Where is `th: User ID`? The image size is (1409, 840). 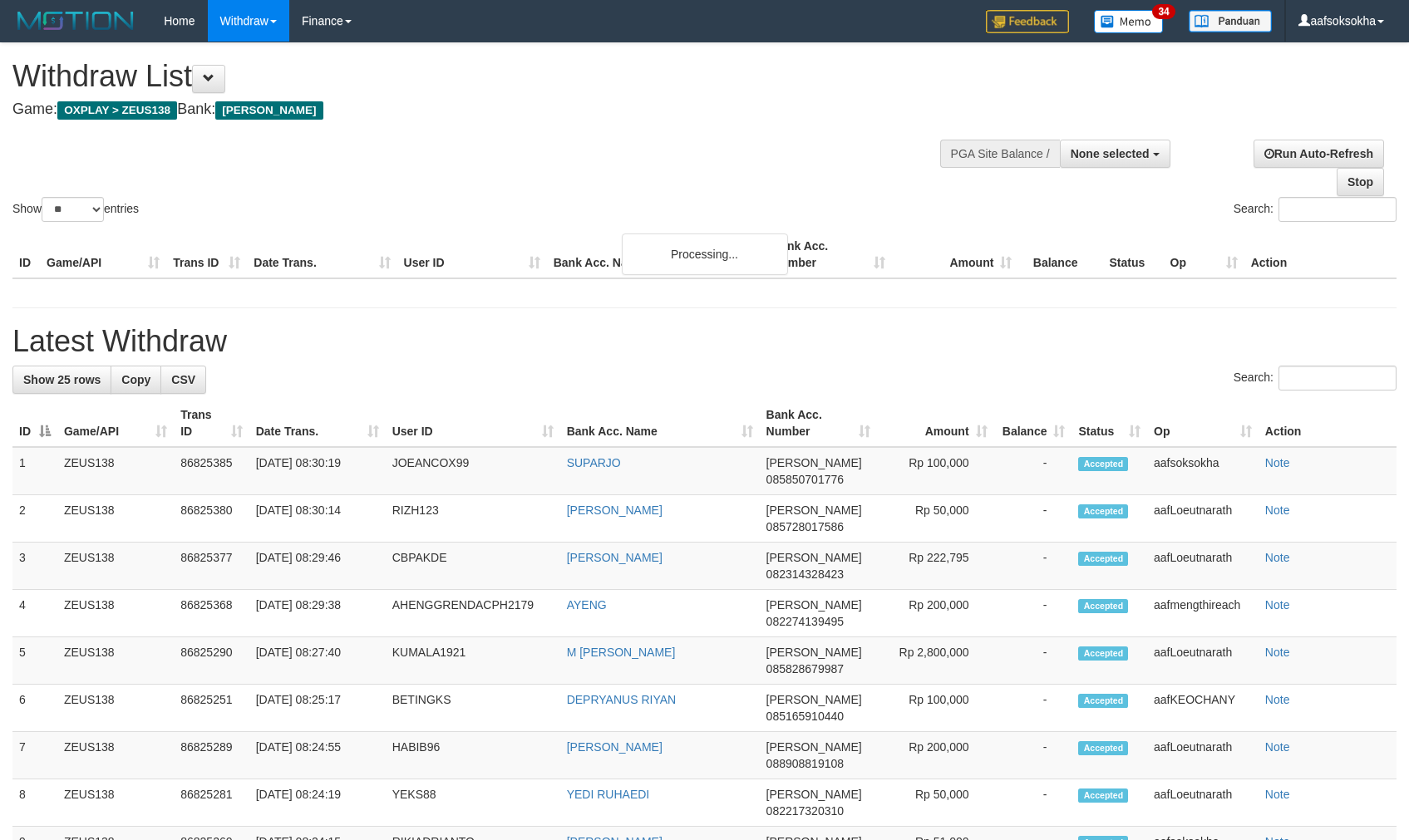
th: User ID is located at coordinates (472, 254).